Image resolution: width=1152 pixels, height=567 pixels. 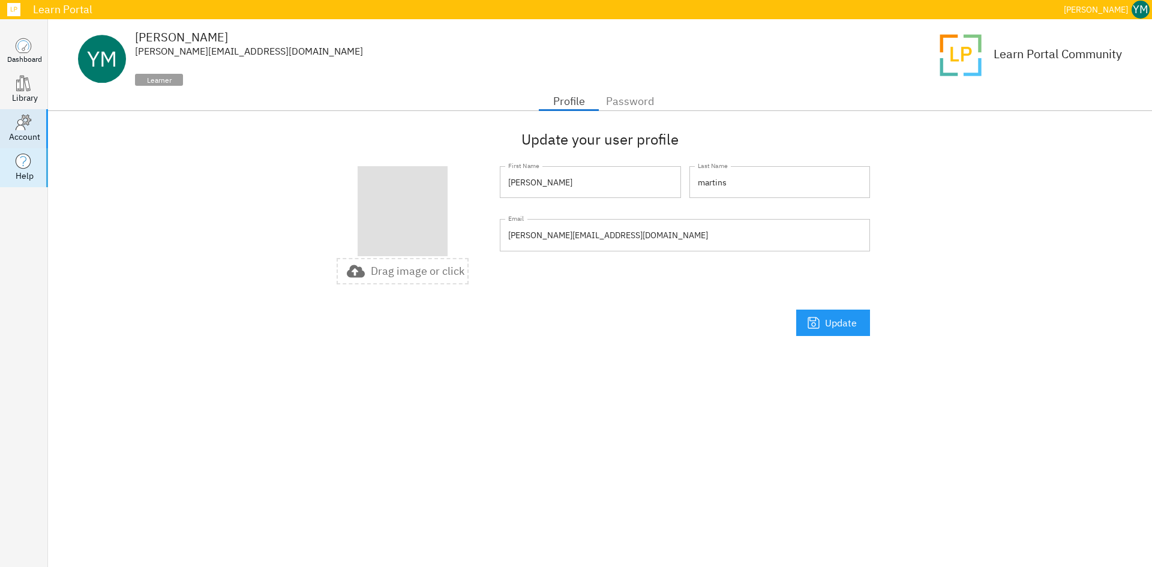 What do you see at coordinates (1058, 54) in the screenshot?
I see `div: Learn Portal Community` at bounding box center [1058, 54].